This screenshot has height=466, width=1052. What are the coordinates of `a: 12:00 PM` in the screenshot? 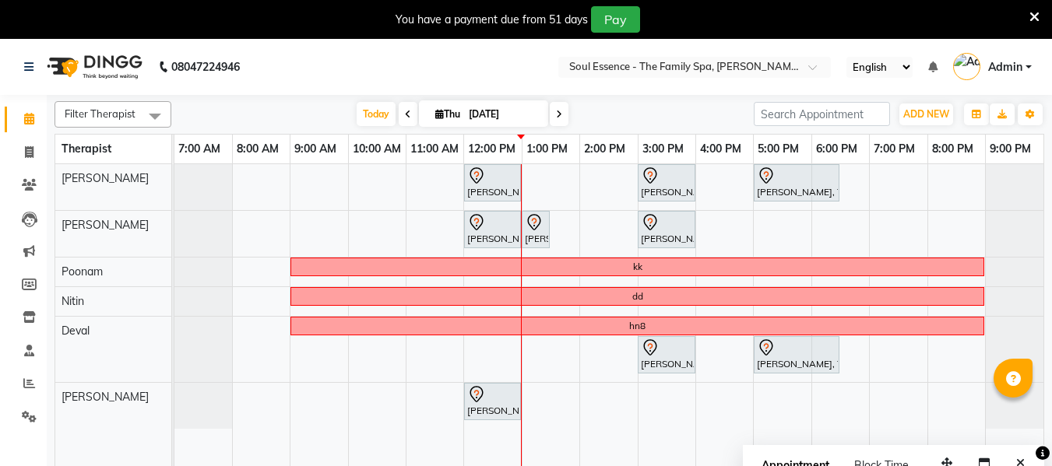 It's located at (491, 149).